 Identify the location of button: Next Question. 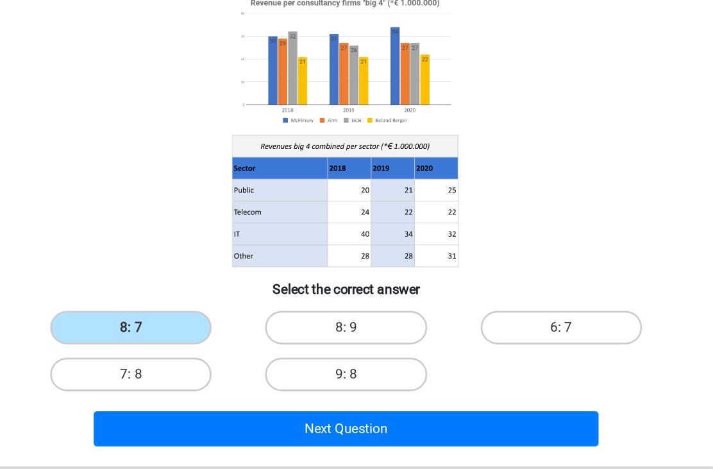
(357, 407).